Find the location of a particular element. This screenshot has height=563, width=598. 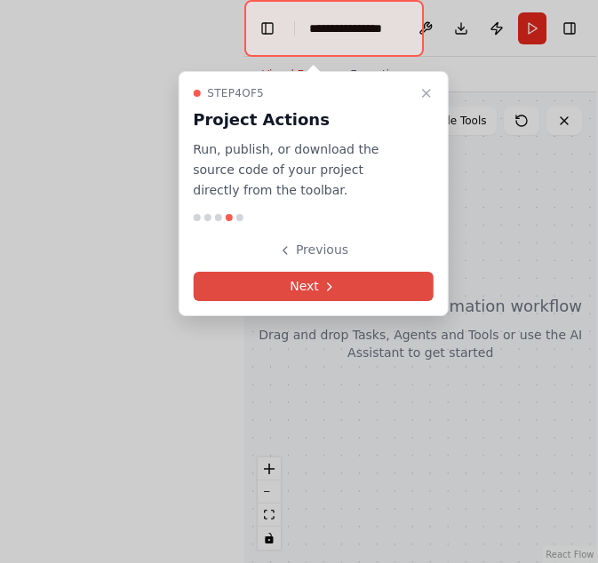

button: Next is located at coordinates (313, 286).